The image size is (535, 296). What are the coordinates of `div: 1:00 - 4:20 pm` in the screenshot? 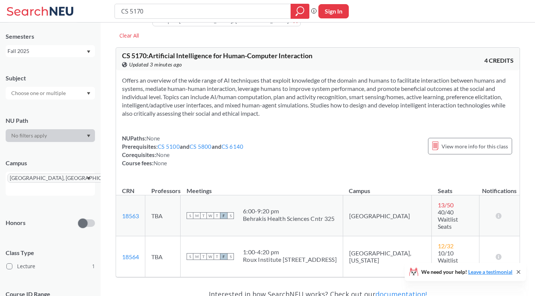 It's located at (290, 252).